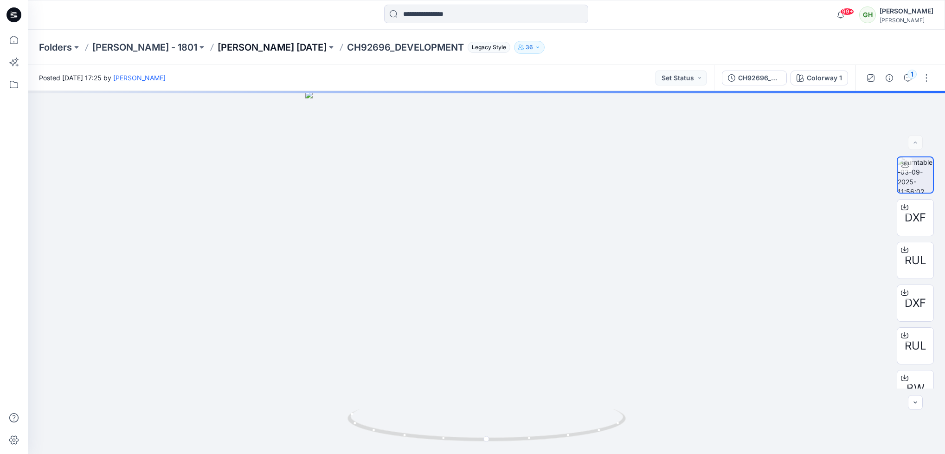 The image size is (945, 454). I want to click on p: 36, so click(529, 47).